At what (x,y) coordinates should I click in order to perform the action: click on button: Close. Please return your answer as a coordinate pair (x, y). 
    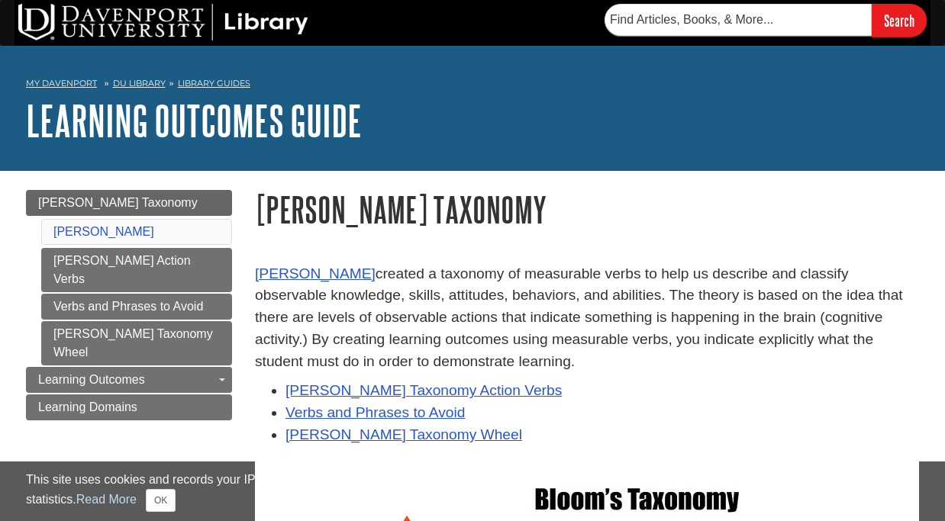
    Looking at the image, I should click on (160, 501).